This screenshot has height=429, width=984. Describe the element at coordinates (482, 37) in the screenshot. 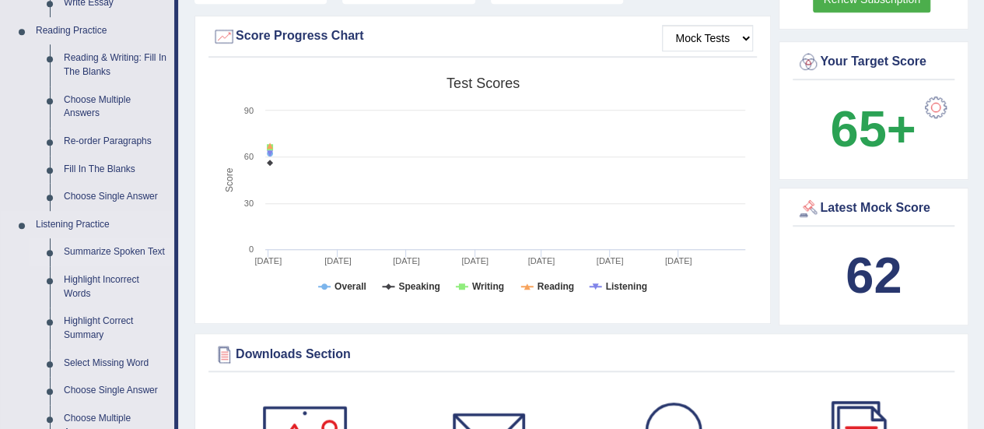

I see `div: Score Progress Chart` at that location.